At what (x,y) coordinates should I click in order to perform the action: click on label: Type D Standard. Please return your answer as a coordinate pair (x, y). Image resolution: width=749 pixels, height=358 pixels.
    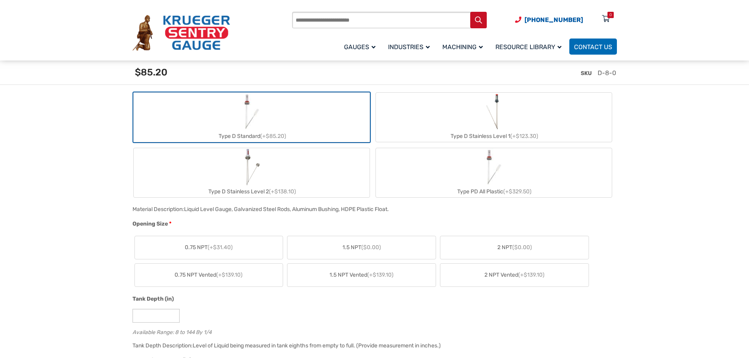
    Looking at the image, I should click on (252, 117).